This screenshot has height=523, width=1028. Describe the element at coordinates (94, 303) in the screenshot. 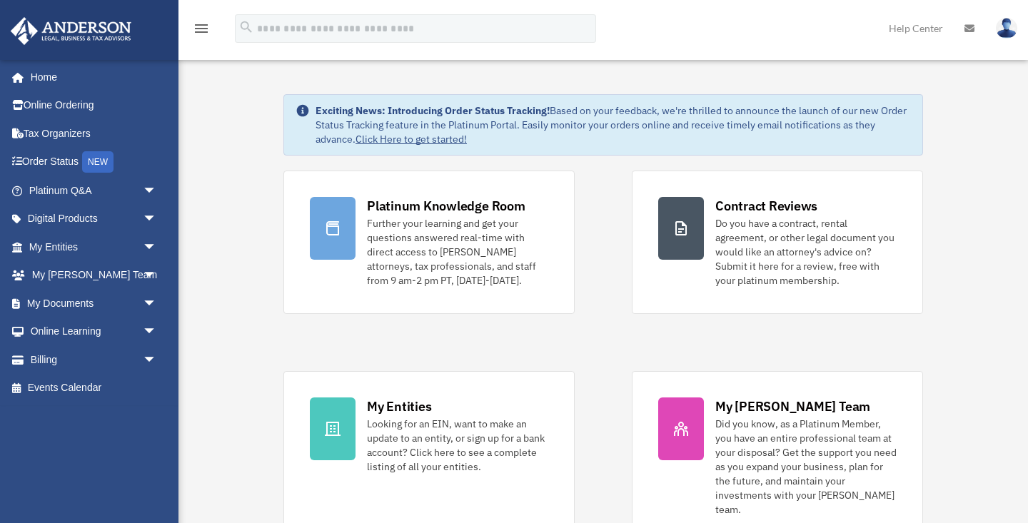

I see `a: My Documentsarrow_drop_down` at that location.